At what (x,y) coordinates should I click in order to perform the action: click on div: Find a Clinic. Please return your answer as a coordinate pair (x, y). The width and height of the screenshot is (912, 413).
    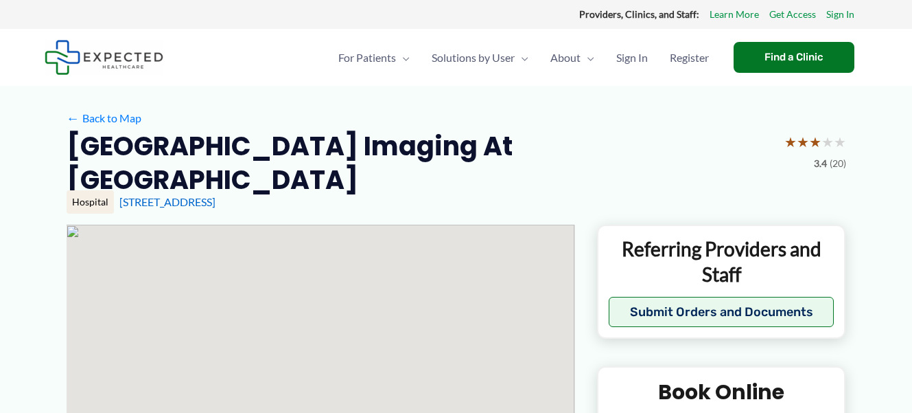
    Looking at the image, I should click on (794, 57).